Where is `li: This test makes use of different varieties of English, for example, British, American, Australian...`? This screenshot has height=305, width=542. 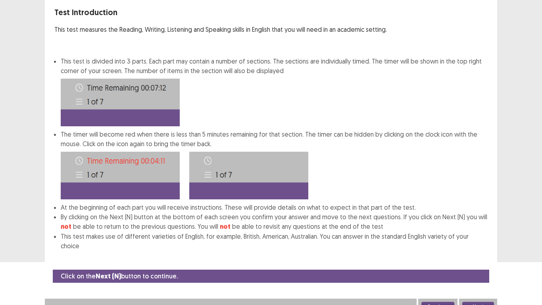
li: This test makes use of different varieties of English, for example, British, American, Australian... is located at coordinates (274, 241).